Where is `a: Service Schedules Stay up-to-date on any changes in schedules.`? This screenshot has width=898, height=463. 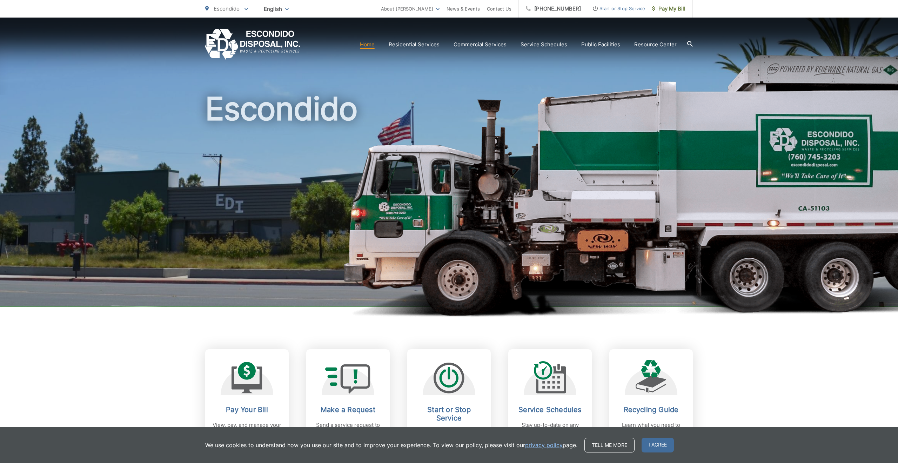
a: Service Schedules Stay up-to-date on any changes in schedules. is located at coordinates (550, 403).